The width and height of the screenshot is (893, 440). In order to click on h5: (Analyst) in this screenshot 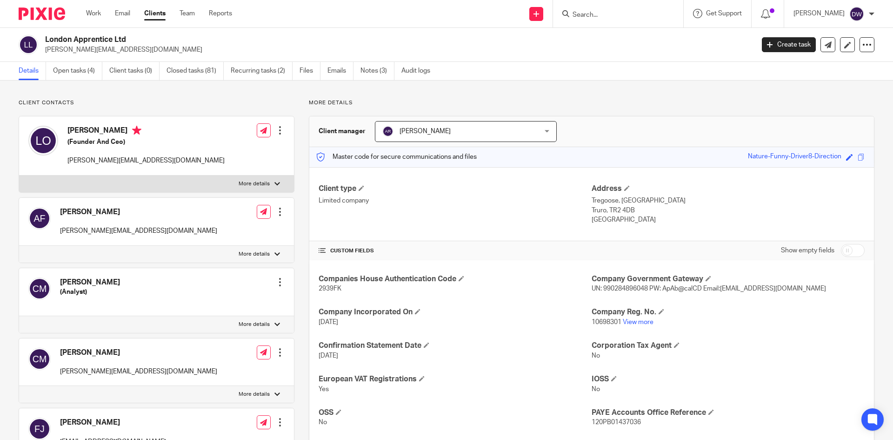, I will do `click(90, 292)`.